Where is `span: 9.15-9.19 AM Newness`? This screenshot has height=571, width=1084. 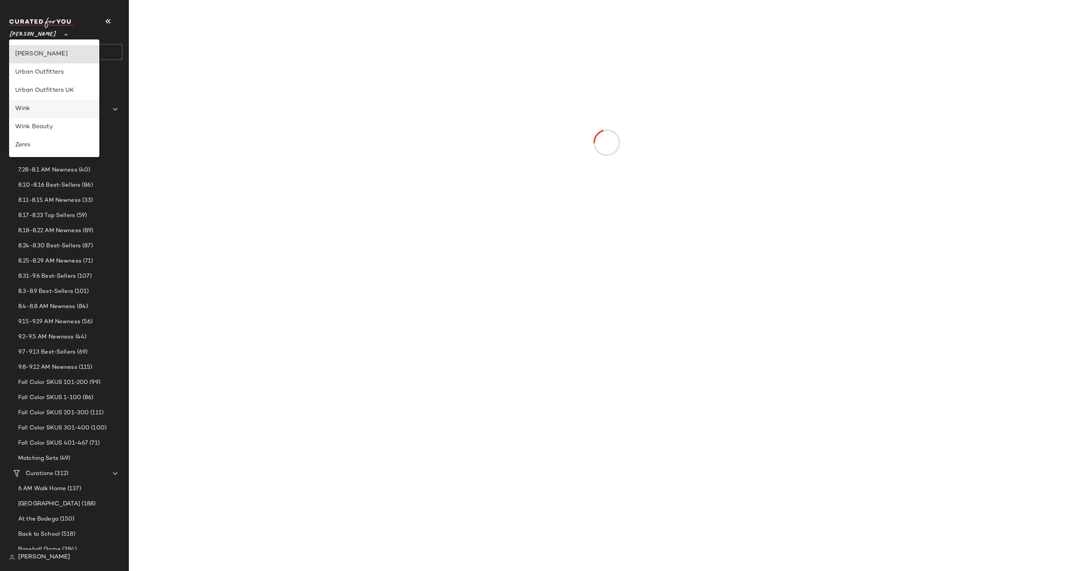 span: 9.15-9.19 AM Newness is located at coordinates (49, 322).